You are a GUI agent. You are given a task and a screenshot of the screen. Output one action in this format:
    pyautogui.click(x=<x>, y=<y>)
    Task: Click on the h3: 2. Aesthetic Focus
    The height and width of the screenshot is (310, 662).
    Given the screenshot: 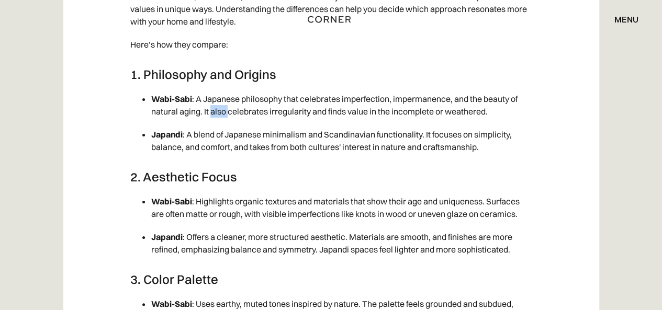 What is the action you would take?
    pyautogui.click(x=331, y=177)
    